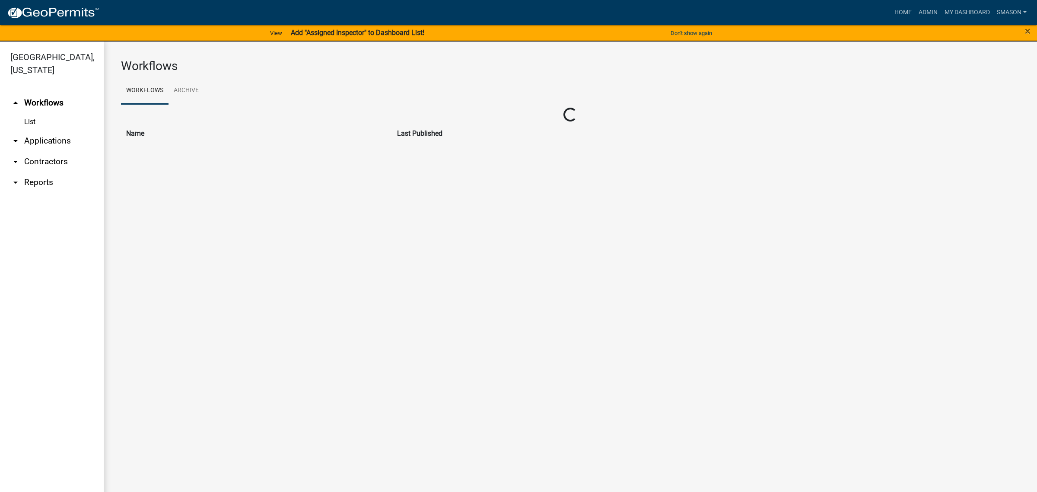 Image resolution: width=1037 pixels, height=492 pixels. What do you see at coordinates (903, 13) in the screenshot?
I see `a: Home` at bounding box center [903, 13].